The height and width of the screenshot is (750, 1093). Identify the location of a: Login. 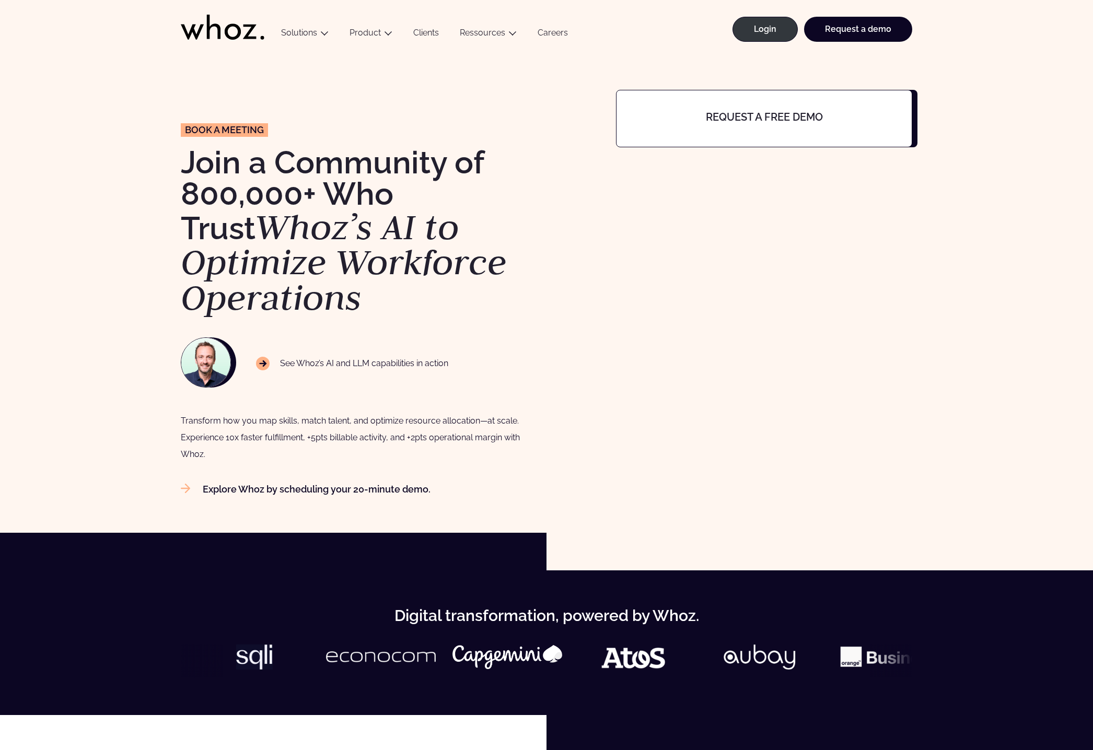
(765, 29).